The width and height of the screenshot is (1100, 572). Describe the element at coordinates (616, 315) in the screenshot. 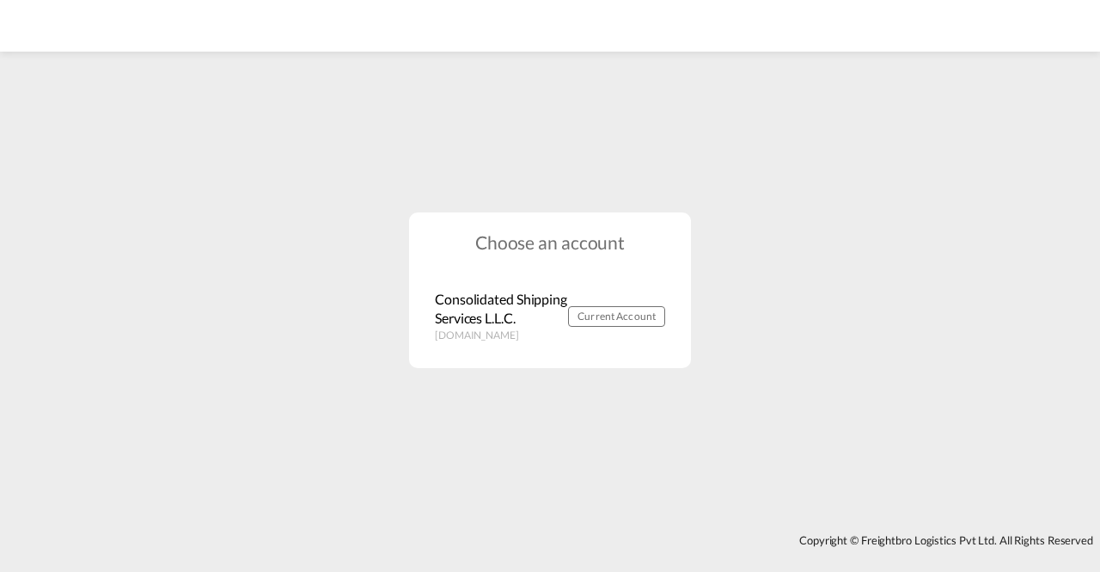

I see `span: Current Account` at that location.